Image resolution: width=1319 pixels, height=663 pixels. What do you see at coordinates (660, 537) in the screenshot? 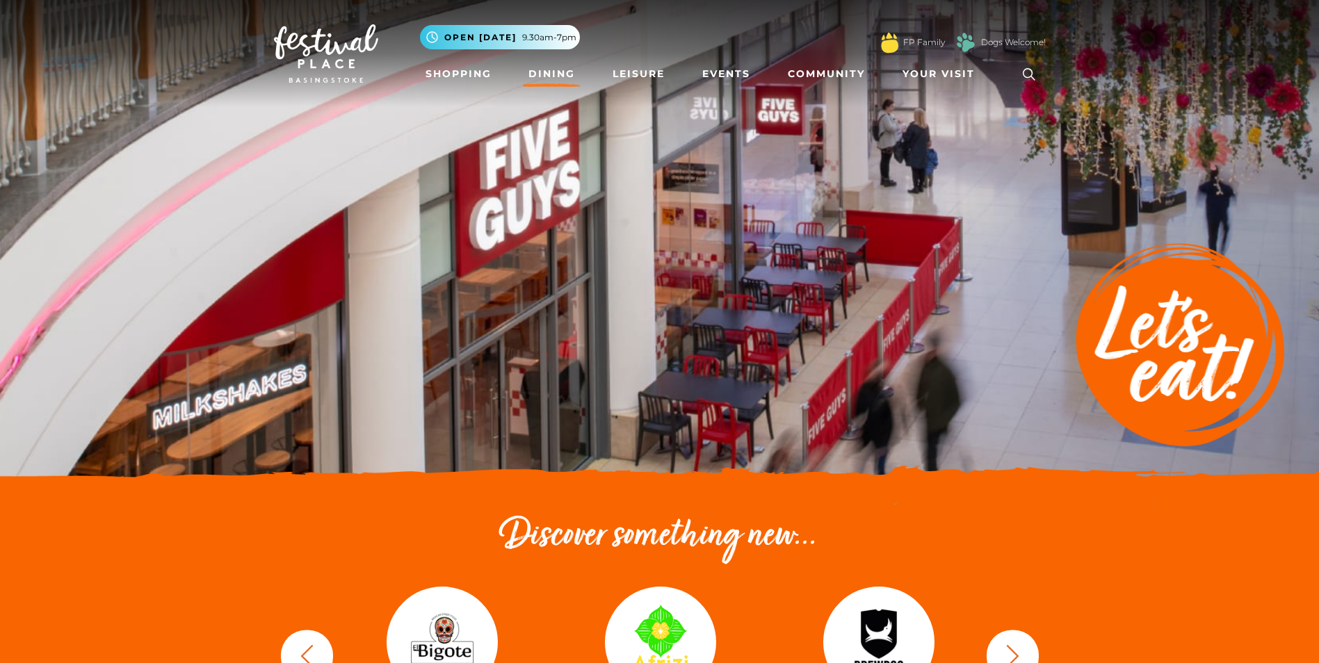
I see `h2: Discover something new...` at bounding box center [660, 537].